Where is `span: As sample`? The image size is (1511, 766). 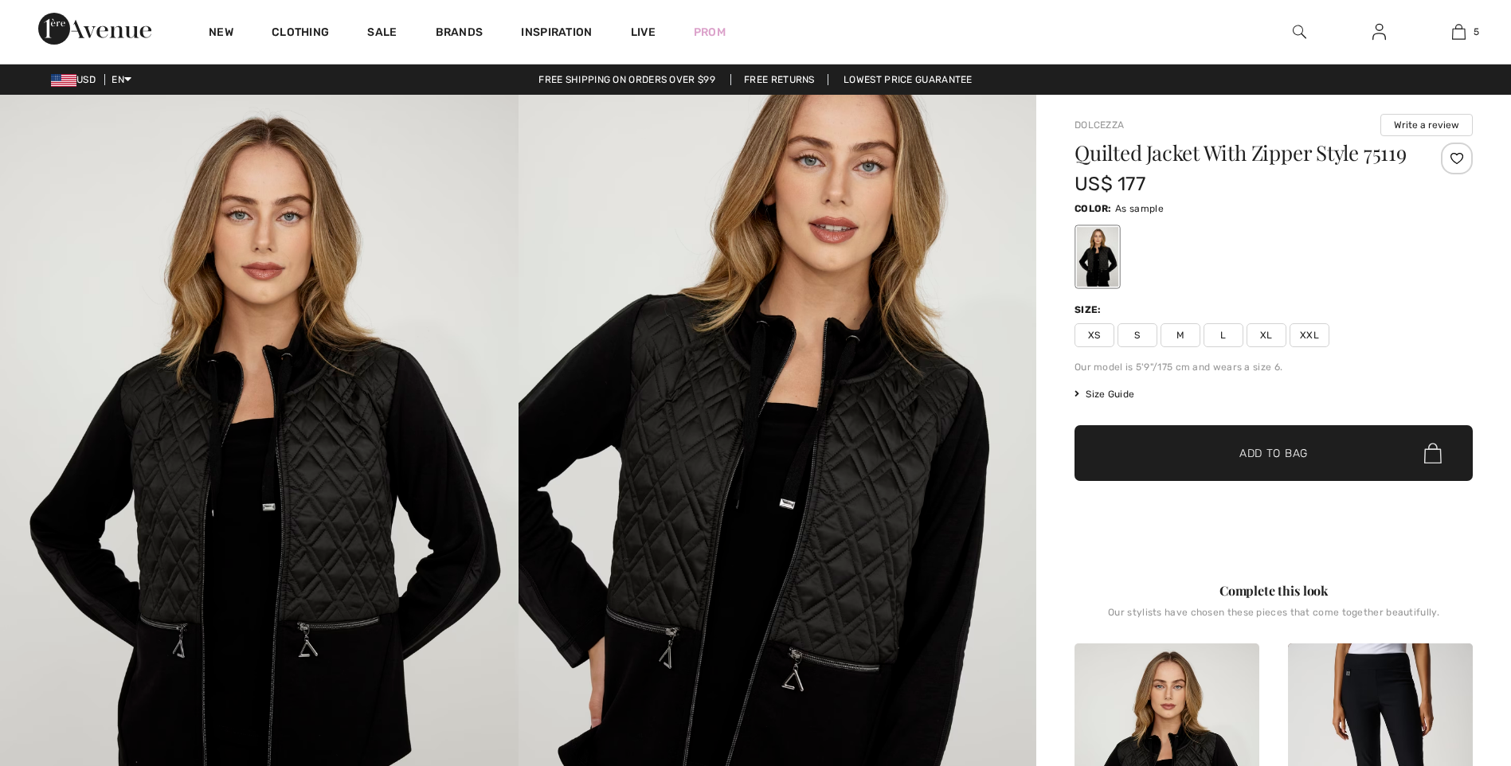 span: As sample is located at coordinates (1139, 209).